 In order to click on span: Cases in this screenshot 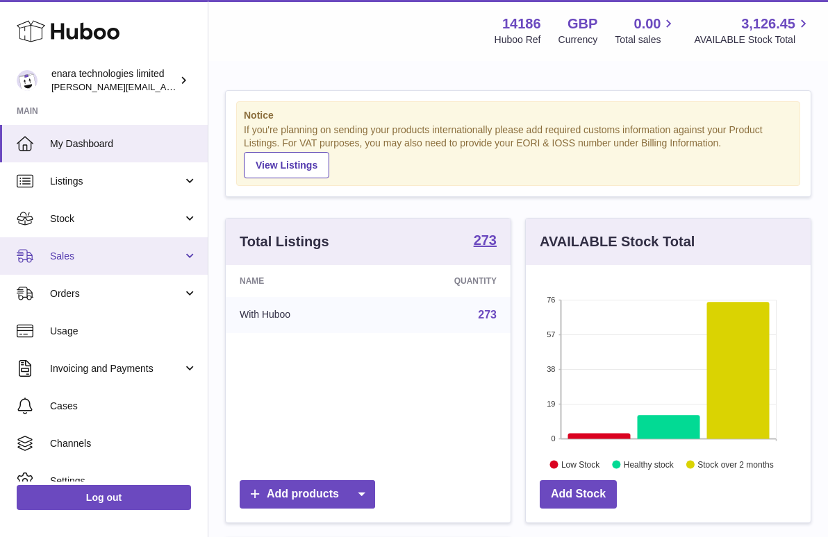, I will do `click(124, 406)`.